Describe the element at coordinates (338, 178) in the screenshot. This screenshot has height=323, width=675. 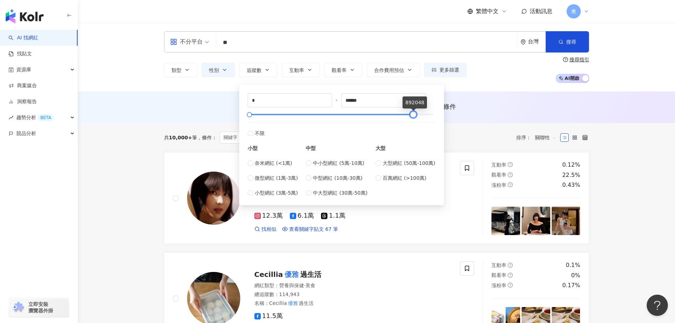
I see `span: 中型網紅 (10萬-30萬)` at that location.